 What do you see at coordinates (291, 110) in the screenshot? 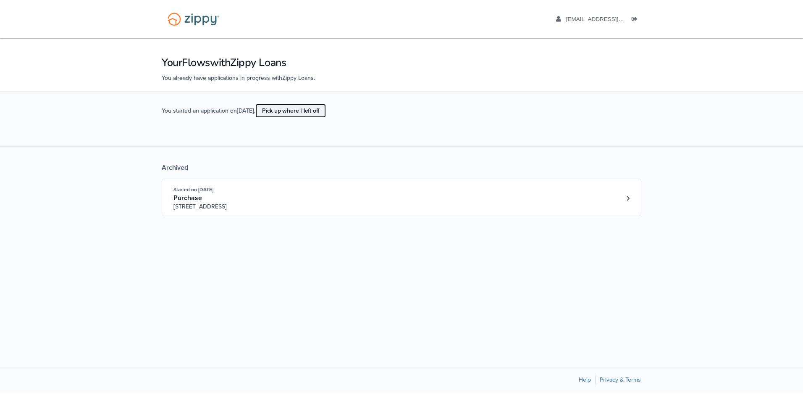
I see `a: Pick up where I left off` at bounding box center [291, 110].